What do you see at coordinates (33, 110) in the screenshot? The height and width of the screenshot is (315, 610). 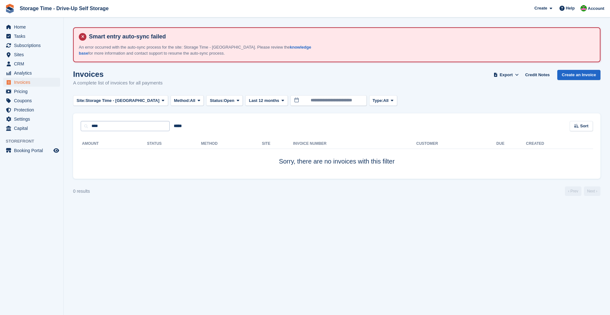 I see `span: Protection` at bounding box center [33, 110].